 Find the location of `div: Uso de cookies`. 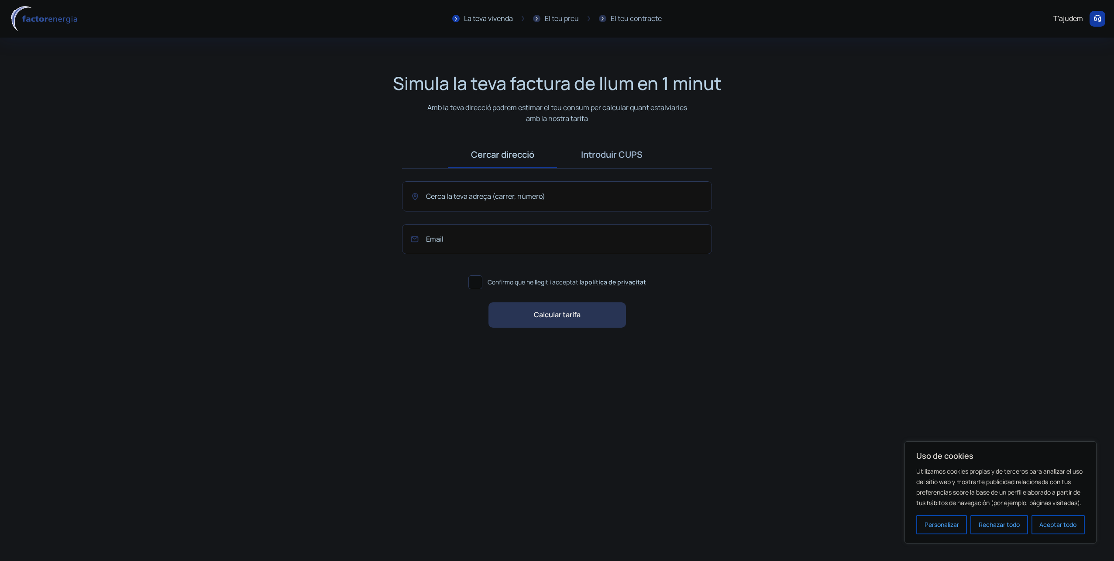

div: Uso de cookies is located at coordinates (1001, 492).